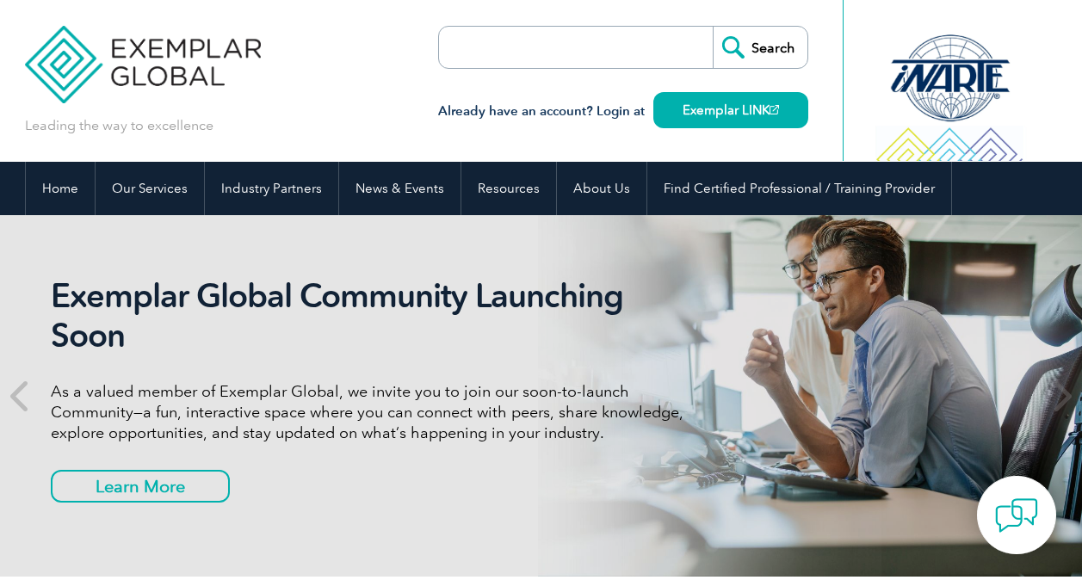  I want to click on a: Our Services, so click(150, 189).